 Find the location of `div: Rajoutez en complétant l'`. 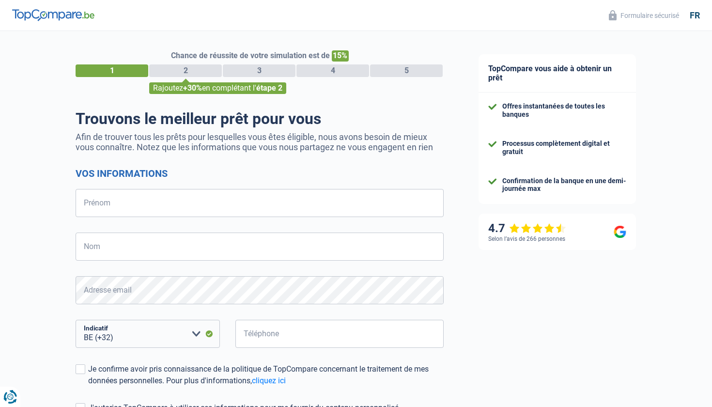

div: Rajoutez en complétant l' is located at coordinates (217, 88).